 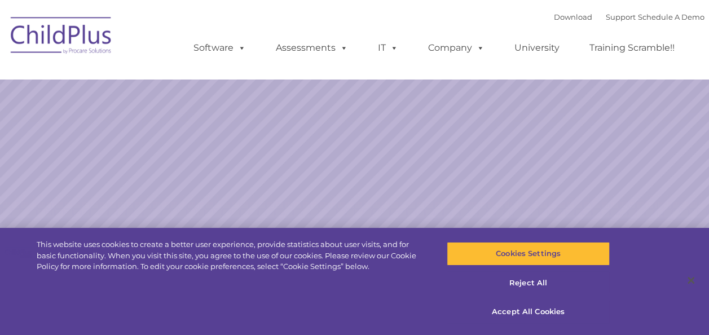 What do you see at coordinates (219, 48) in the screenshot?
I see `a: Software` at bounding box center [219, 48].